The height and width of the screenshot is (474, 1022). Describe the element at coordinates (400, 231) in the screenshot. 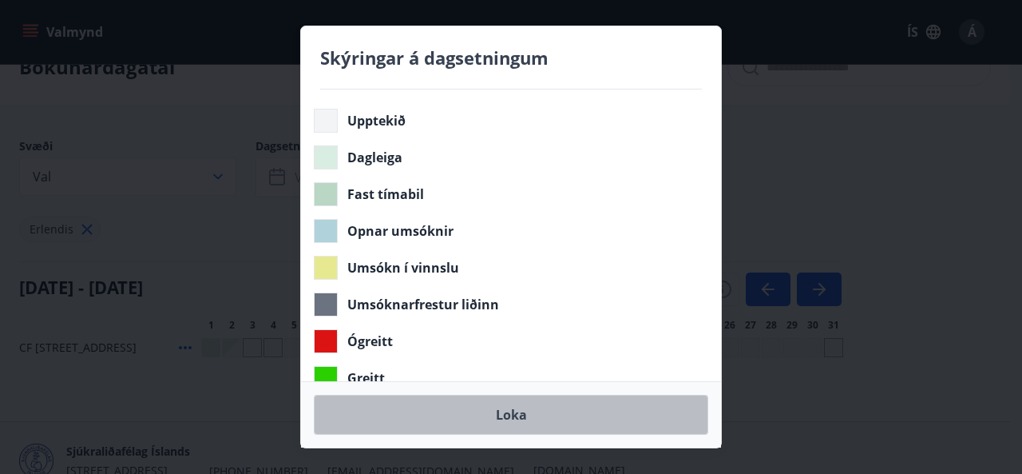

I see `span: Opnar umsóknir` at that location.